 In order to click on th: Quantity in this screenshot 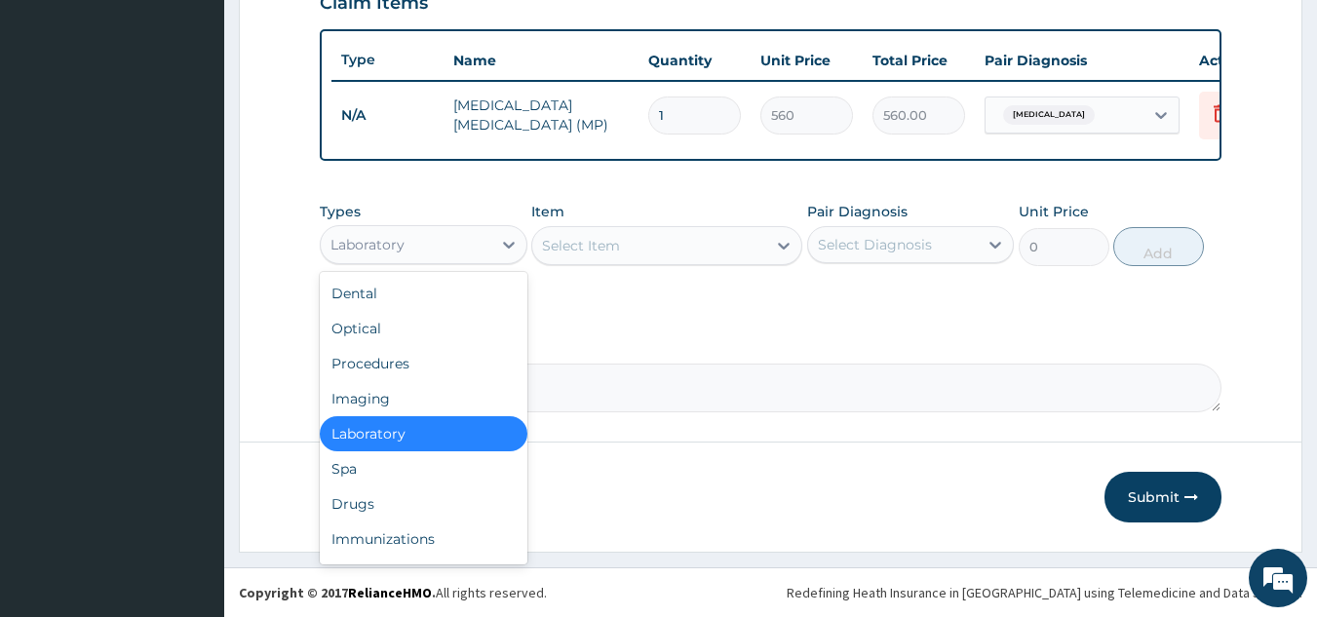, I will do `click(694, 60)`.